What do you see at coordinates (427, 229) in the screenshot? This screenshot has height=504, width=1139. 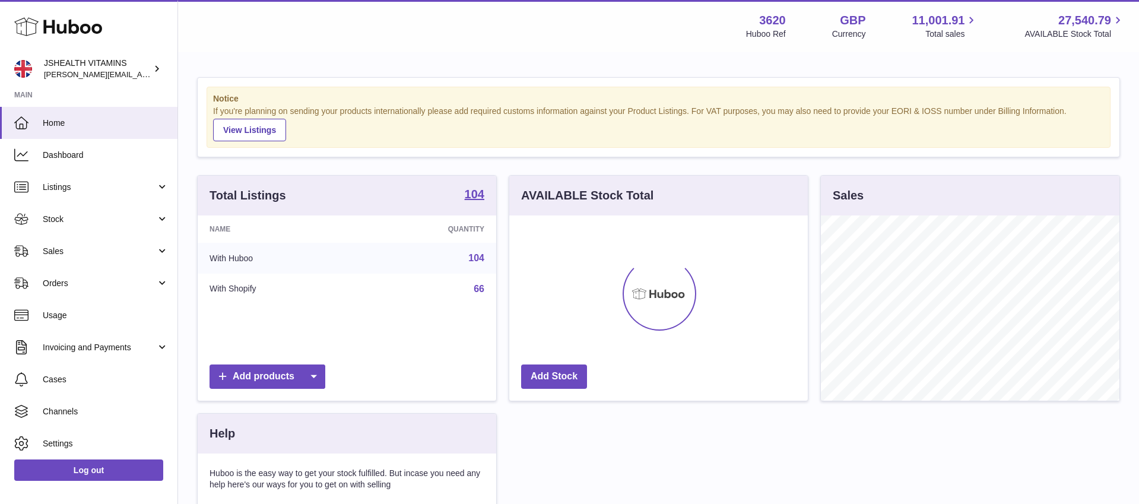 I see `th: Quantity` at bounding box center [427, 229].